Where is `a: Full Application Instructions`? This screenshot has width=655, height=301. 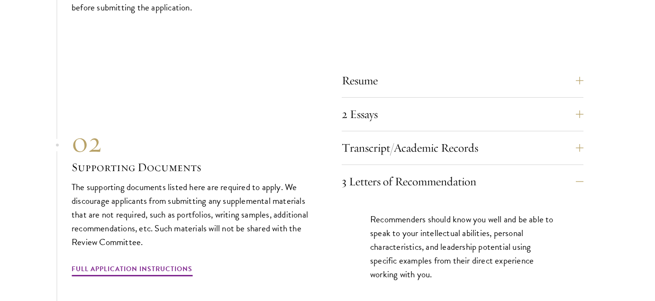
a: Full Application Instructions is located at coordinates (132, 270).